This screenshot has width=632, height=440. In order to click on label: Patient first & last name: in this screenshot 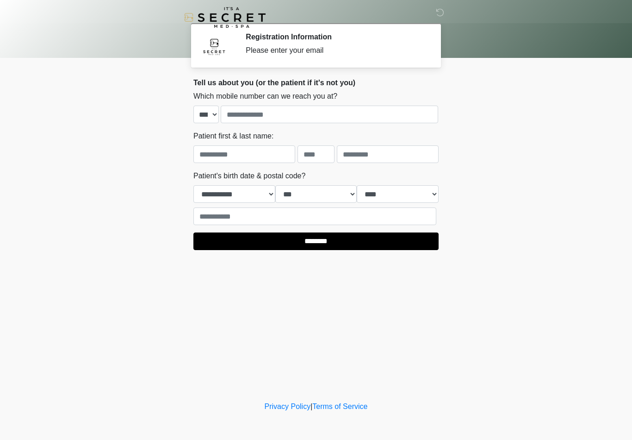, I will do `click(233, 136)`.